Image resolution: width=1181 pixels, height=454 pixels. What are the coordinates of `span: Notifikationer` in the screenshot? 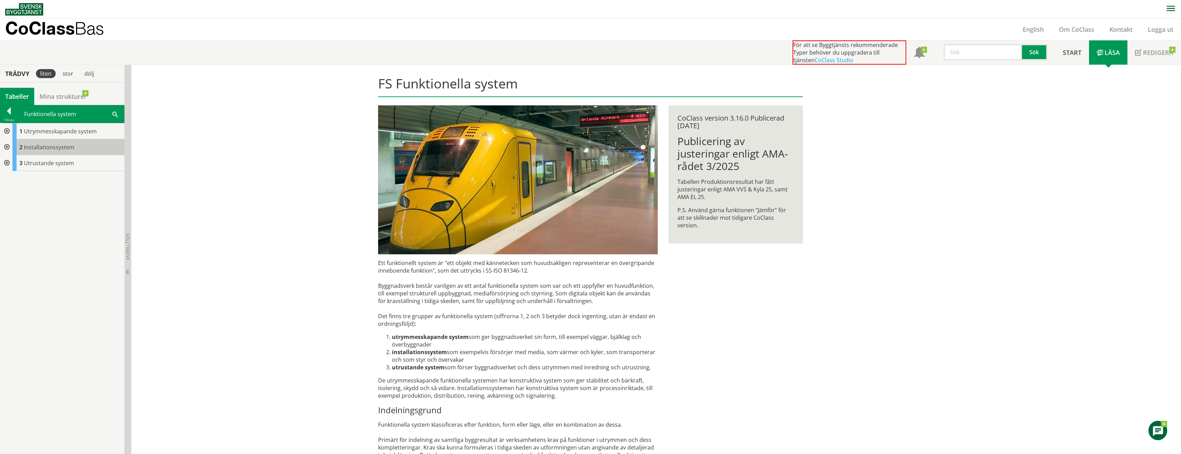 It's located at (920, 53).